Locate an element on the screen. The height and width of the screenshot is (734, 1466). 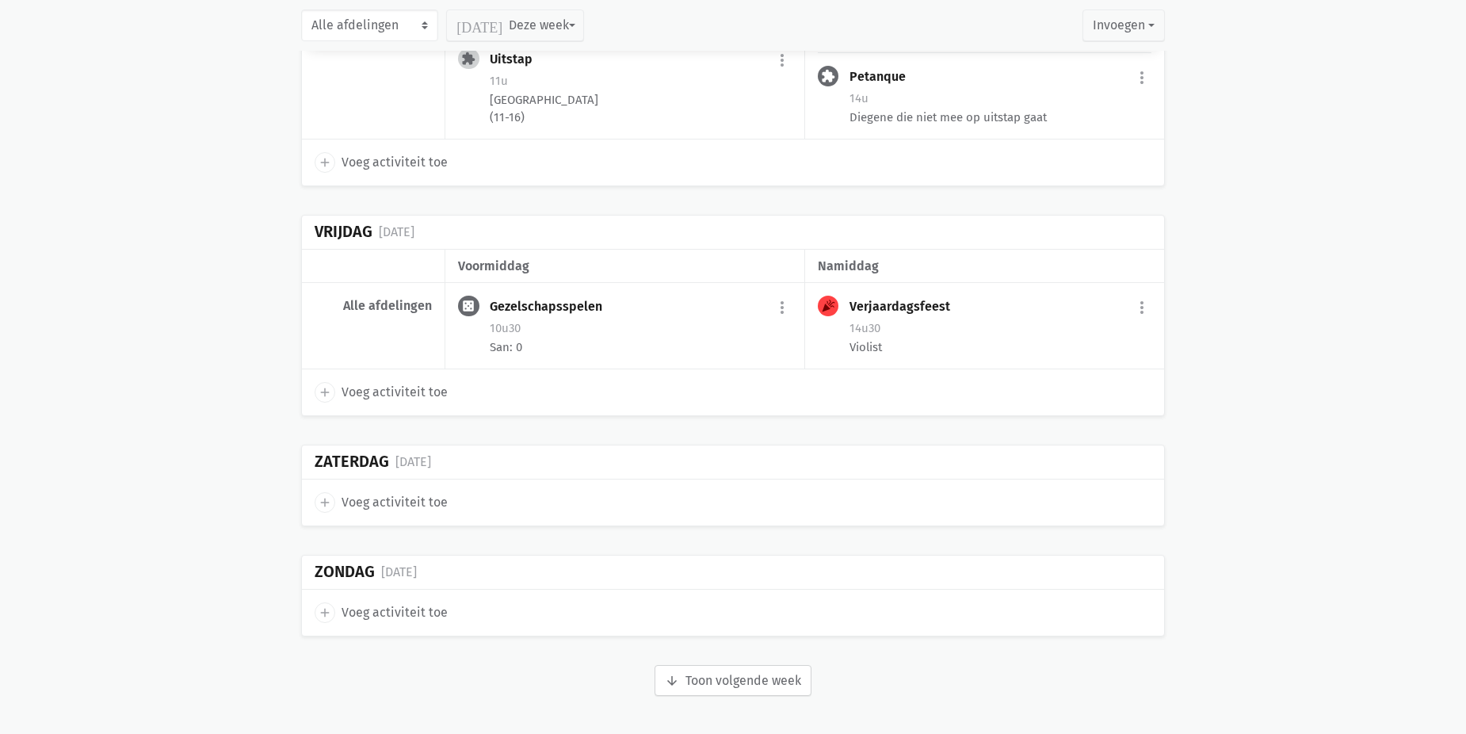
span: 11u is located at coordinates (498, 81).